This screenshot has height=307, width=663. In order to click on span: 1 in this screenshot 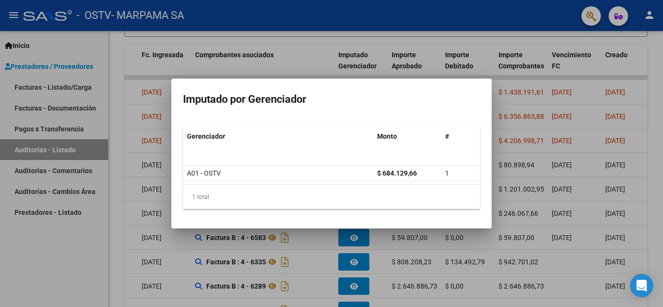, I will do `click(447, 173)`.